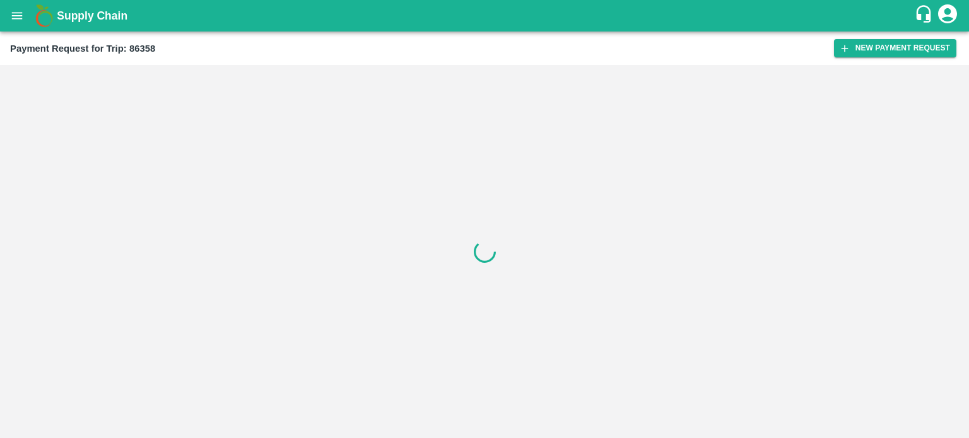 Image resolution: width=969 pixels, height=438 pixels. I want to click on a: Supply Chain, so click(485, 16).